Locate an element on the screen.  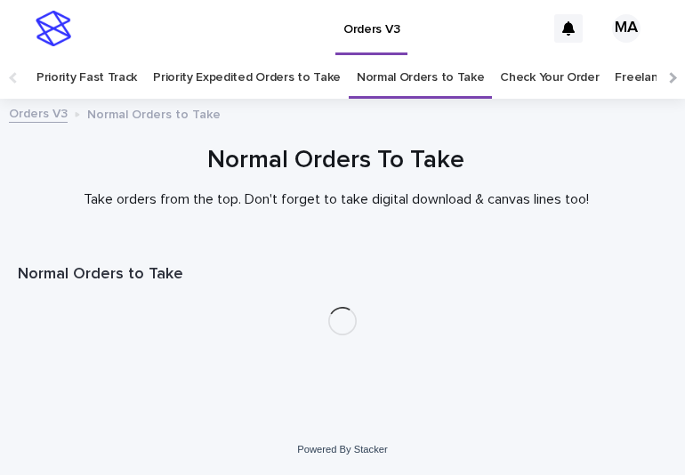
a: Orders V3 is located at coordinates (38, 112).